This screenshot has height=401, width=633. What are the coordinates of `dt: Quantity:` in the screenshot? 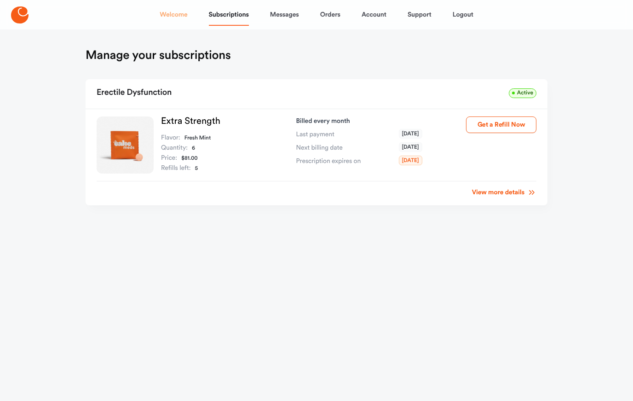 It's located at (174, 148).